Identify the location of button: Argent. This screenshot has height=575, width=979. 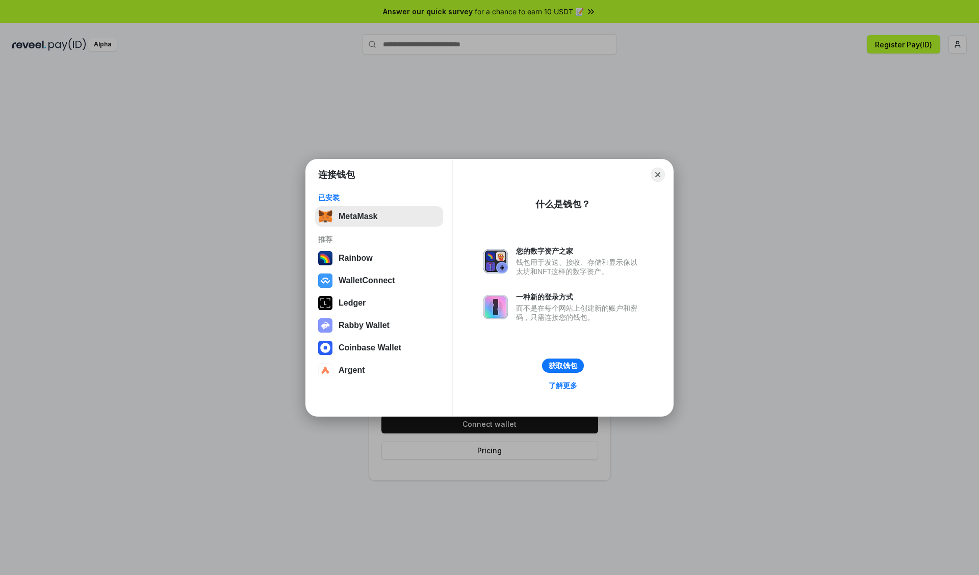
(379, 371).